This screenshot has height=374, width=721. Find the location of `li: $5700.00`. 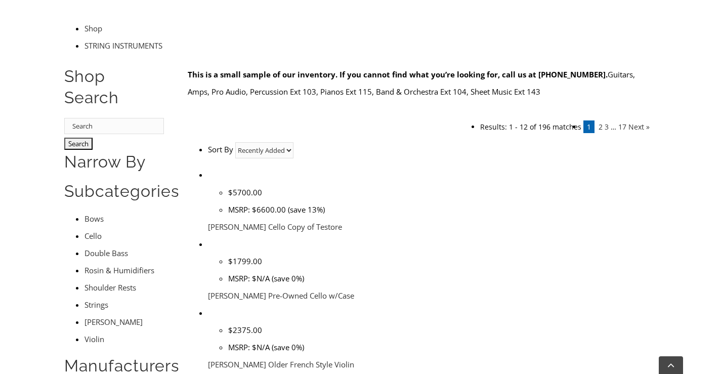

li: $5700.00 is located at coordinates (442, 192).